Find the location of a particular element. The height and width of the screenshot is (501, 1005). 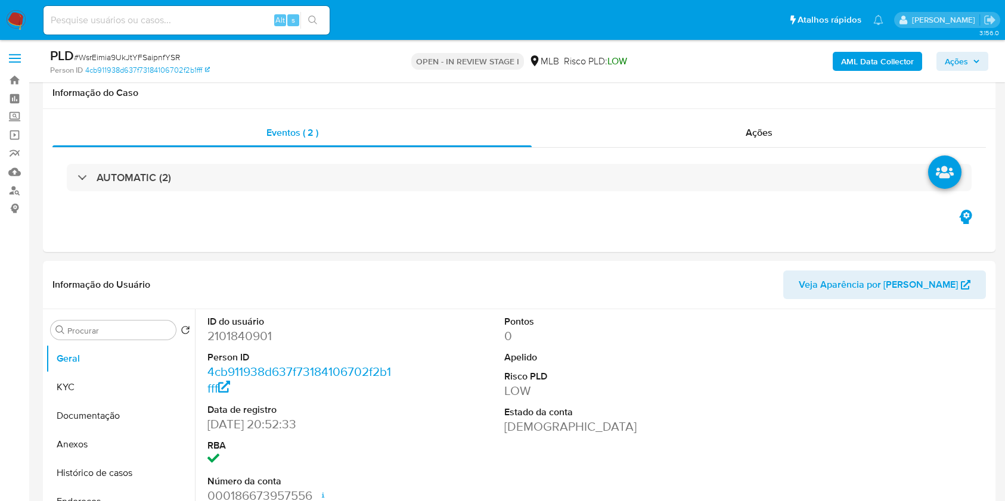

input: Procurar is located at coordinates (119, 331).